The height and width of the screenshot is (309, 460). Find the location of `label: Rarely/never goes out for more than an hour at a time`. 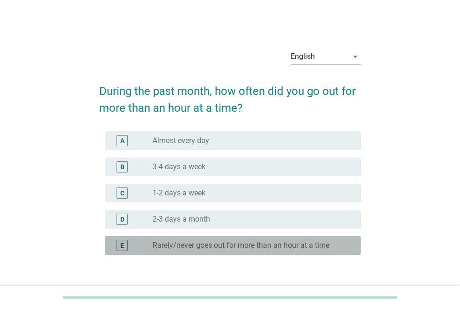

label: Rarely/never goes out for more than an hour at a time is located at coordinates (241, 246).